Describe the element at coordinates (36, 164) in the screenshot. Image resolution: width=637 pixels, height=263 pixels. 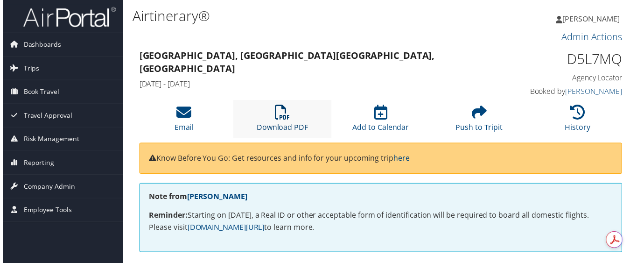
I see `span: Reporting` at that location.